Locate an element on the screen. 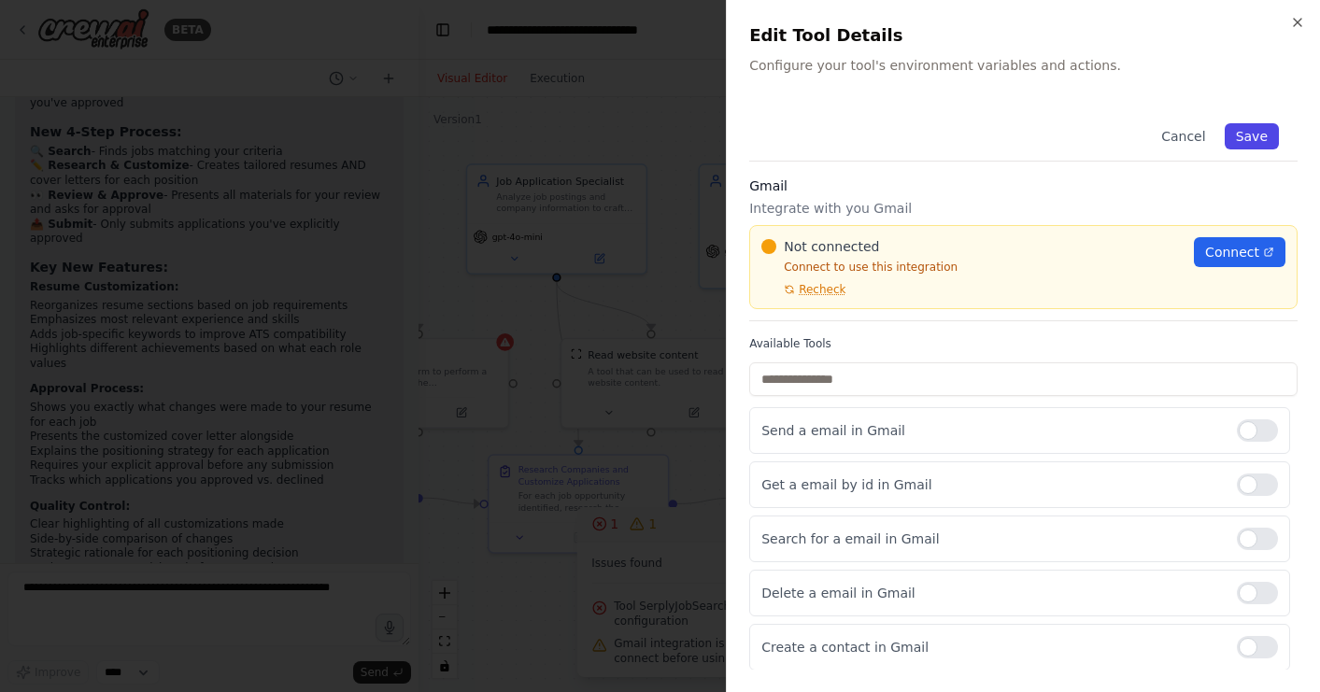 Image resolution: width=1320 pixels, height=692 pixels. button: Save is located at coordinates (1252, 136).